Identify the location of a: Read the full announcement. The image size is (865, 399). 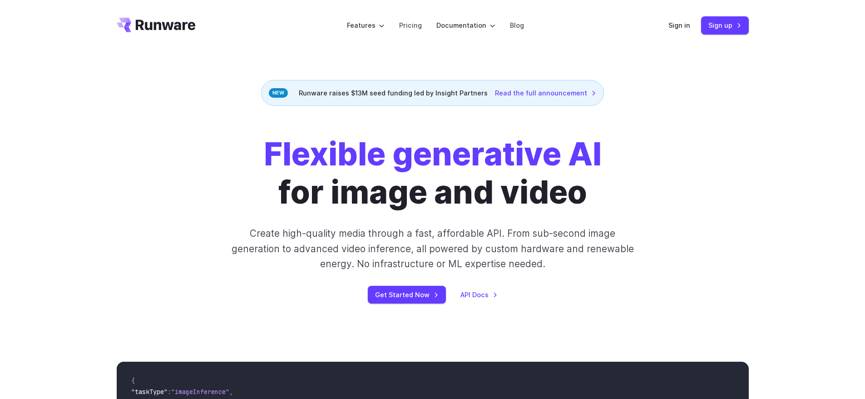
(545, 93).